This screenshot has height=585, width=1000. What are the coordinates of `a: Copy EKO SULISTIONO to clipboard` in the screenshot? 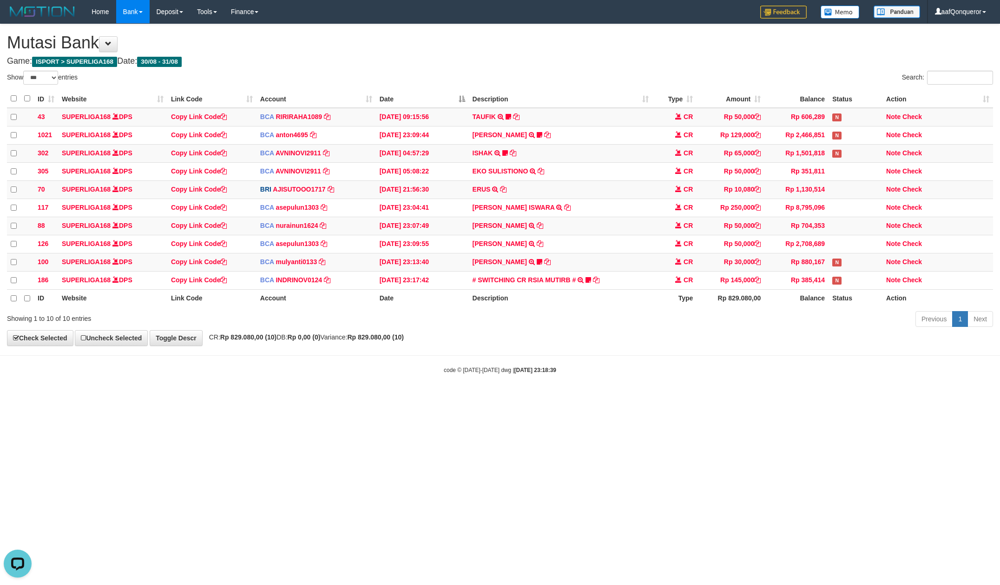 It's located at (541, 171).